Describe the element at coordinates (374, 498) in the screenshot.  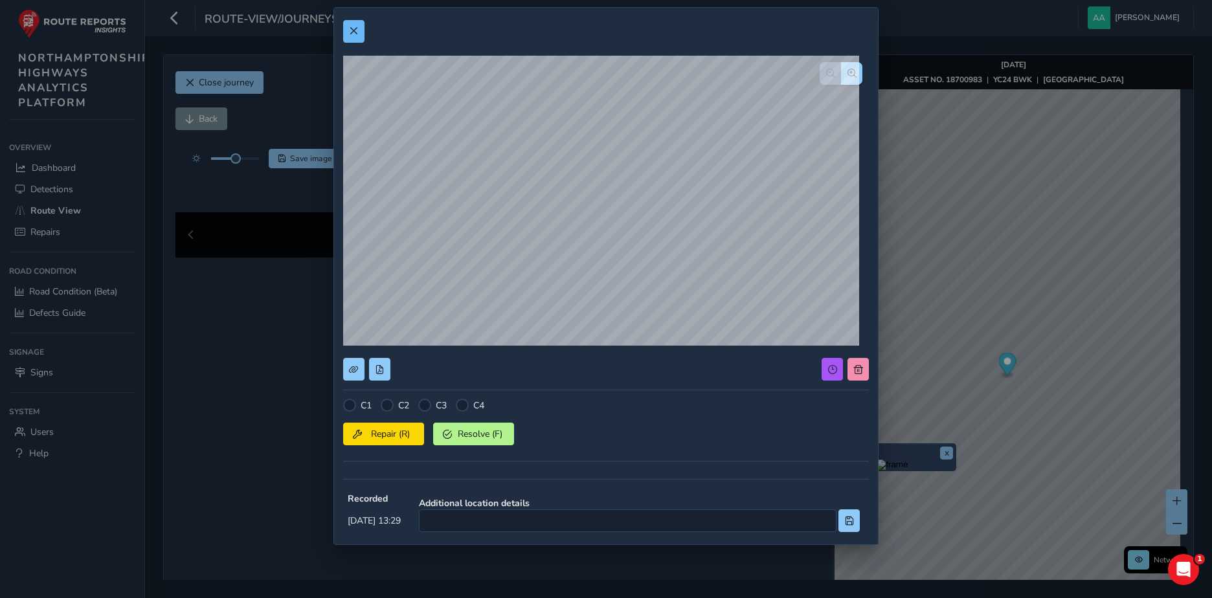
I see `strong: Recorded` at that location.